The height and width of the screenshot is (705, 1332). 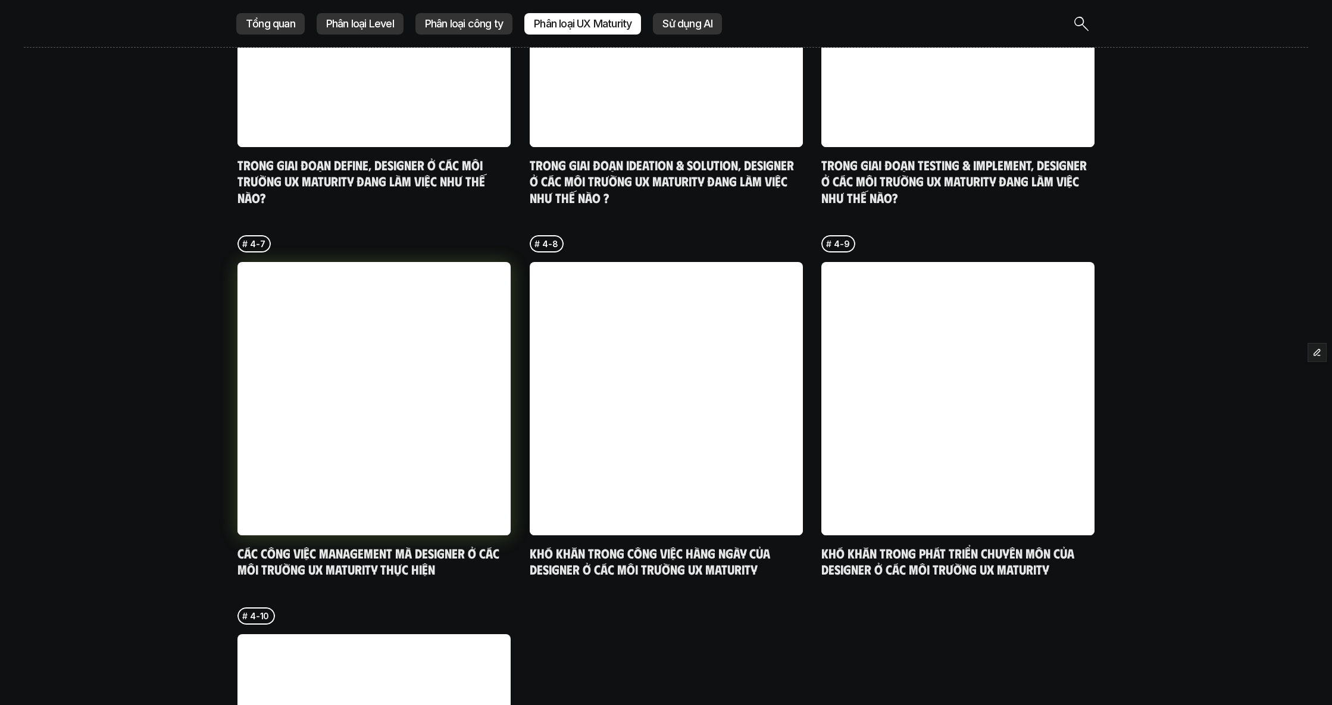 What do you see at coordinates (270, 24) in the screenshot?
I see `p: Tổng quan` at bounding box center [270, 24].